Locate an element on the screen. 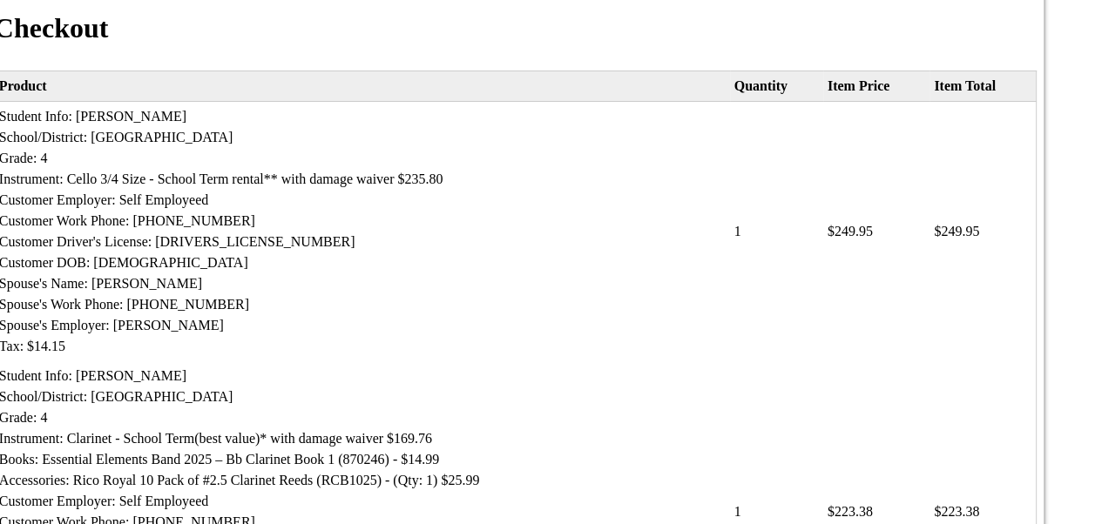  td: 1 is located at coordinates (776, 232).